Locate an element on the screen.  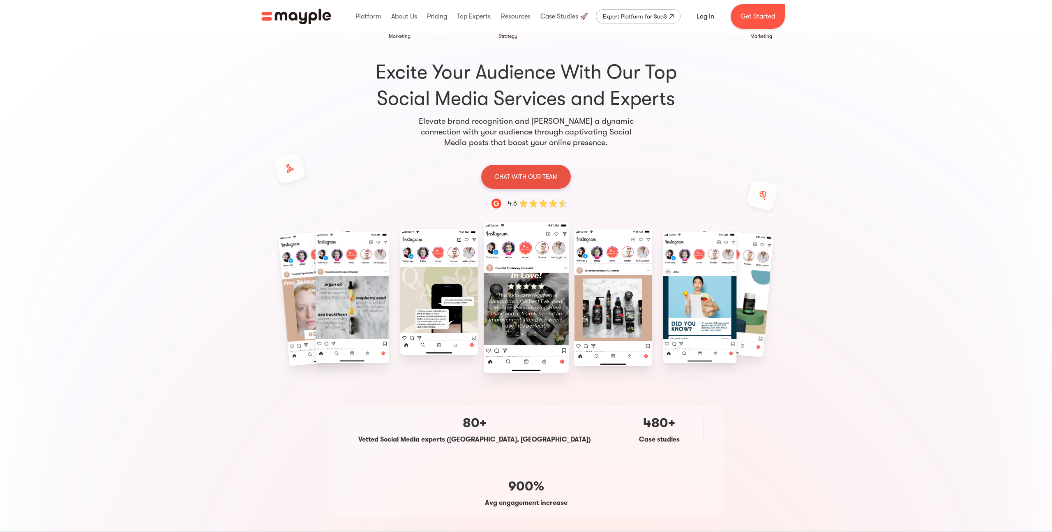
div: Pricing is located at coordinates (437, 16).